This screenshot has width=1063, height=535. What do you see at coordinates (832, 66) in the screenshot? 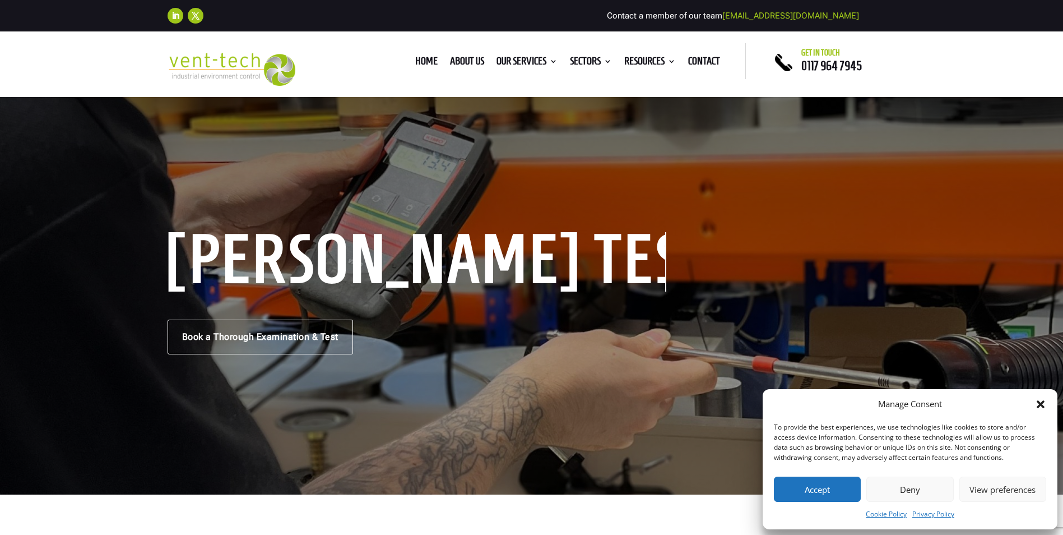
I see `span: 0117 964 7945` at bounding box center [832, 66].